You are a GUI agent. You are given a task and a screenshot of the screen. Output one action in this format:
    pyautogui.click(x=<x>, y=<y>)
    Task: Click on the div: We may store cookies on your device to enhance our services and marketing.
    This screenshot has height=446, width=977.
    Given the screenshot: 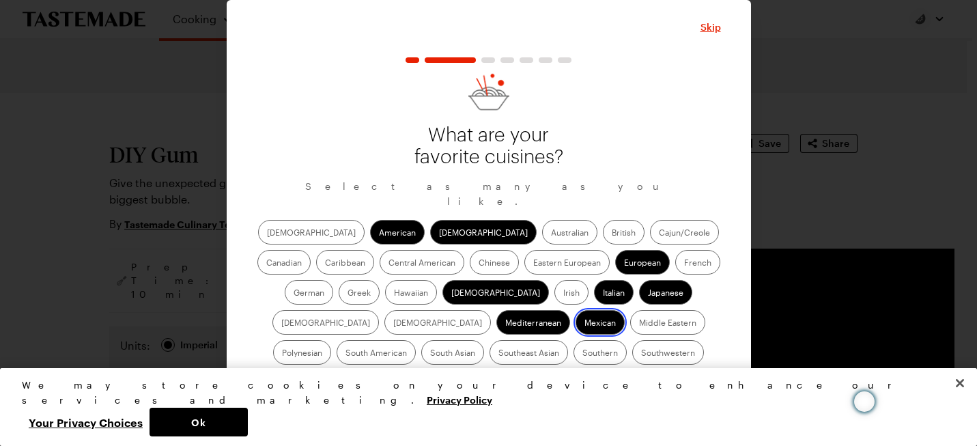 What is the action you would take?
    pyautogui.click(x=483, y=393)
    